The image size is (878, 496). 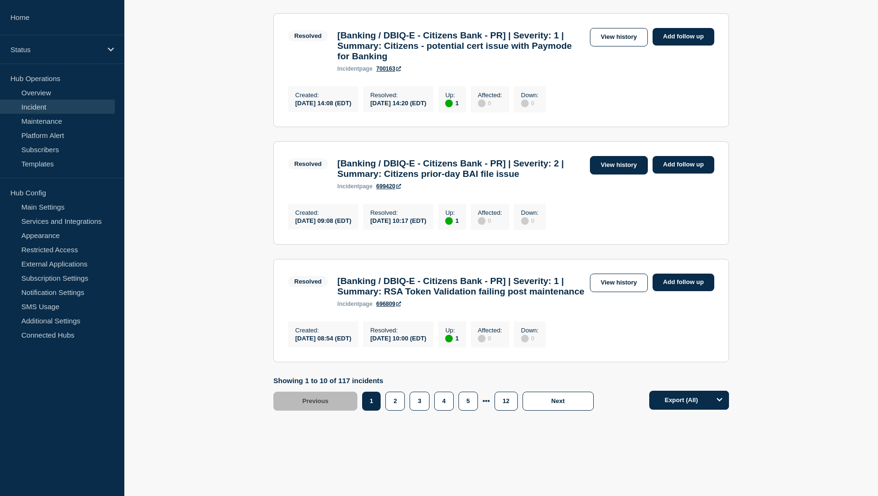 I want to click on h3: [Banking / DBIQ-E - Citizens Bank - PR] | Severity: 2 | Summary: Citizens prior-day BAI file issue, so click(x=461, y=169).